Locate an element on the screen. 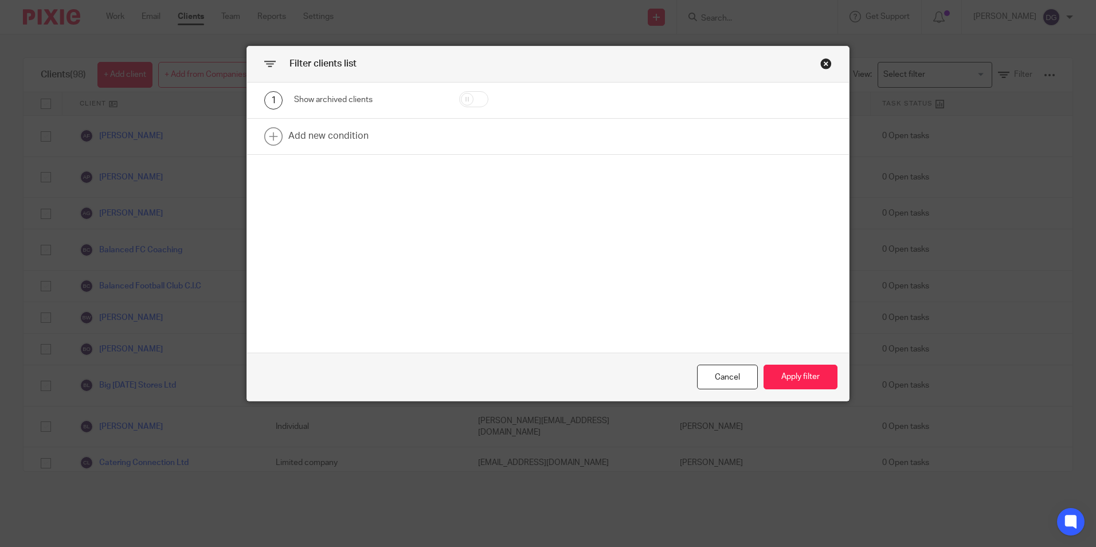 This screenshot has width=1096, height=547. div: Show archived clients is located at coordinates (367, 100).